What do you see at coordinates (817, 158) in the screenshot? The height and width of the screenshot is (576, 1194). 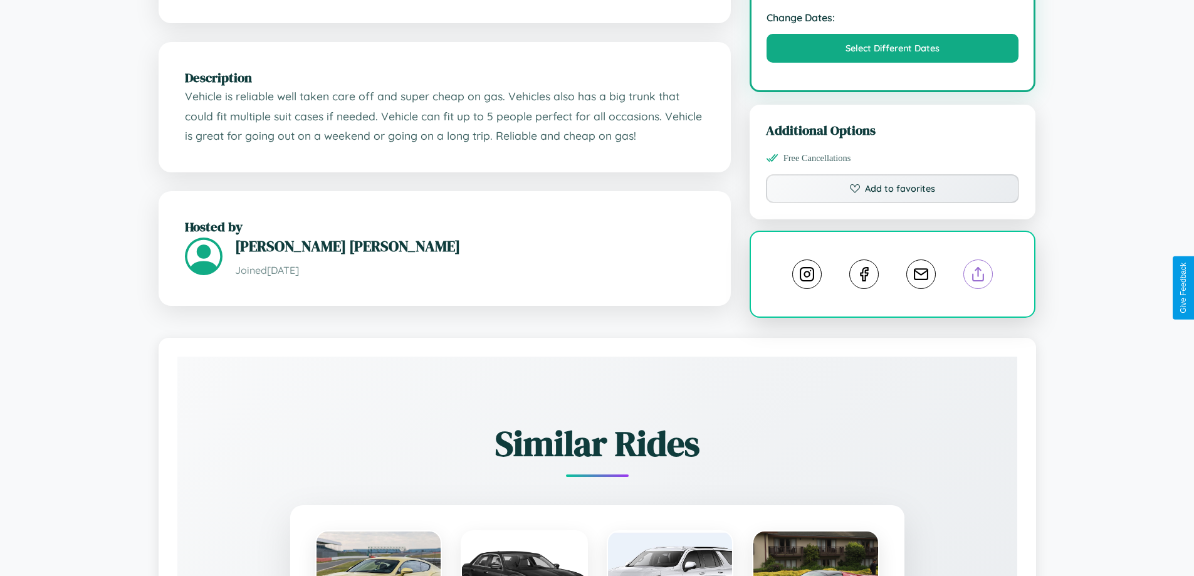 I see `span: Free Cancellations` at bounding box center [817, 158].